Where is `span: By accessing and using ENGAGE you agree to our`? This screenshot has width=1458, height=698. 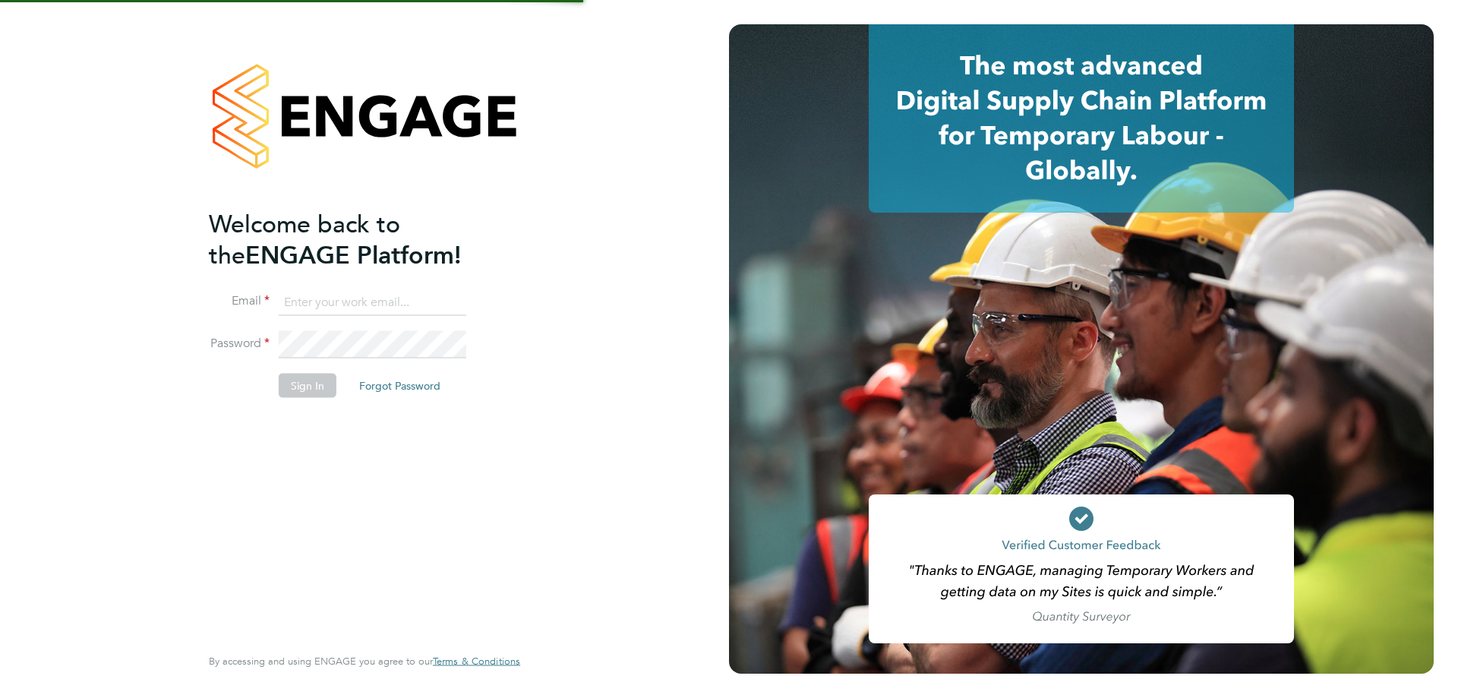 span: By accessing and using ENGAGE you agree to our is located at coordinates (365, 661).